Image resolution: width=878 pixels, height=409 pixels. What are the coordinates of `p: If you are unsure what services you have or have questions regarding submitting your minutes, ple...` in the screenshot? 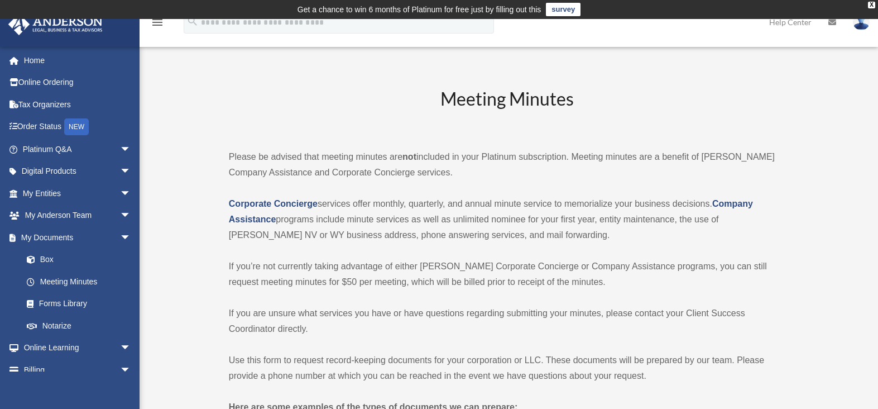 It's located at (507, 321).